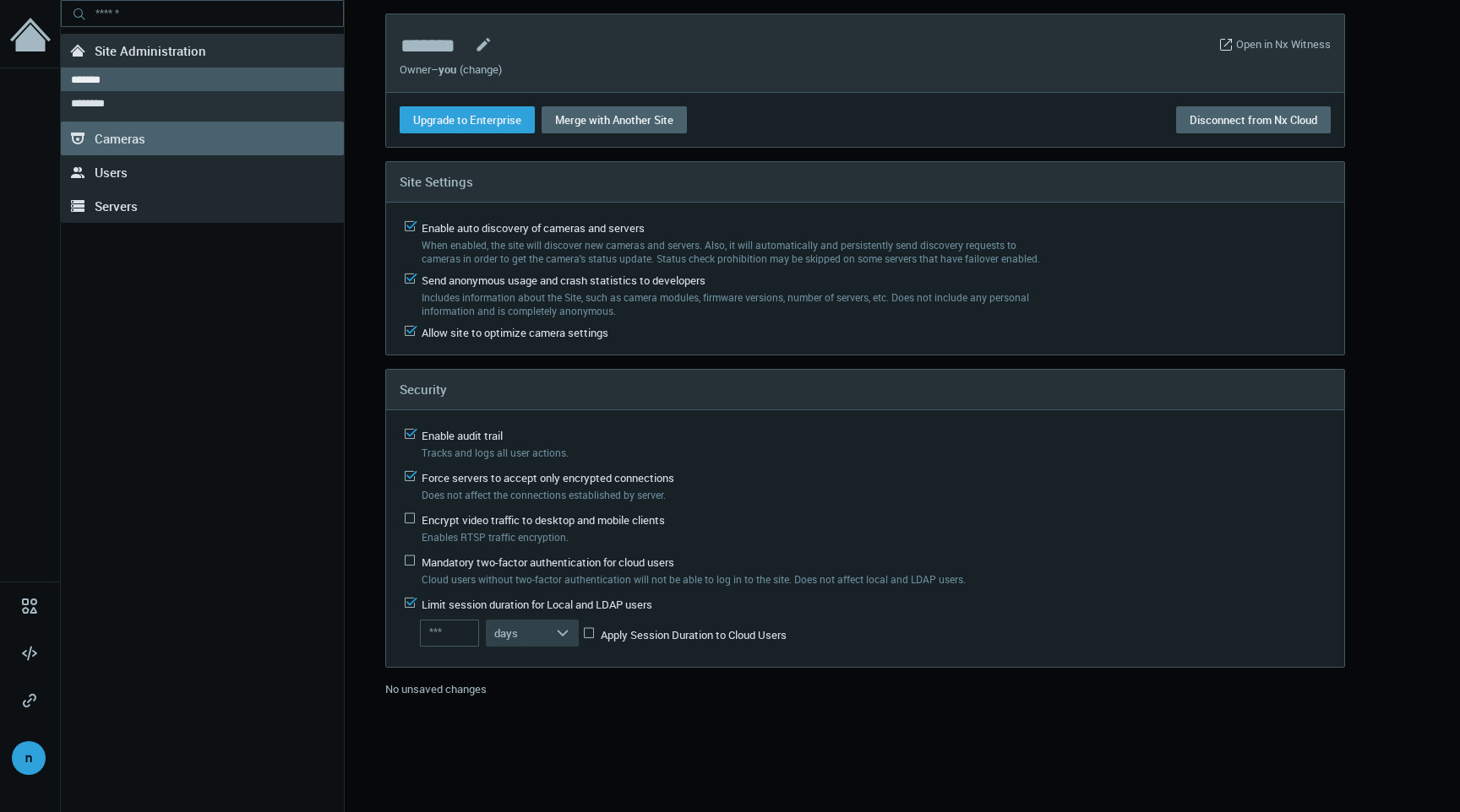 This screenshot has width=1460, height=812. What do you see at coordinates (462, 435) in the screenshot?
I see `span: Enable audit trail` at bounding box center [462, 435].